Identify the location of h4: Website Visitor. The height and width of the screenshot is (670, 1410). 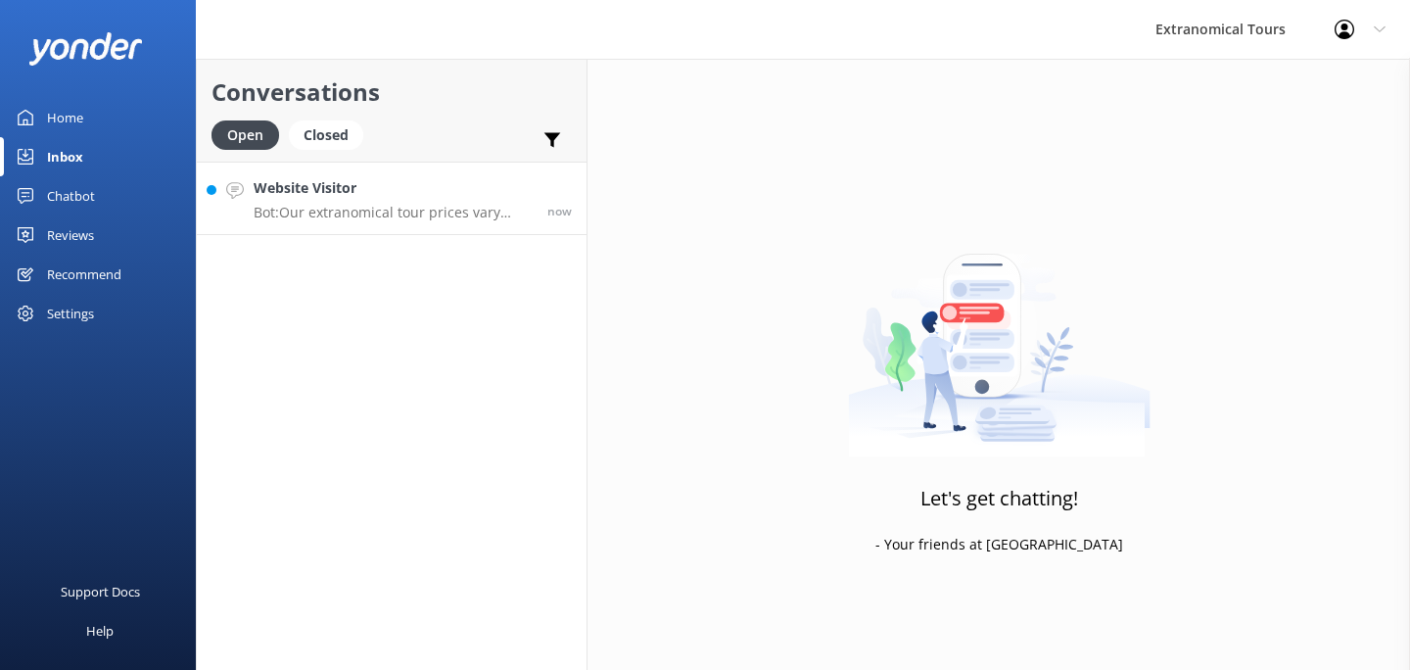
(393, 188).